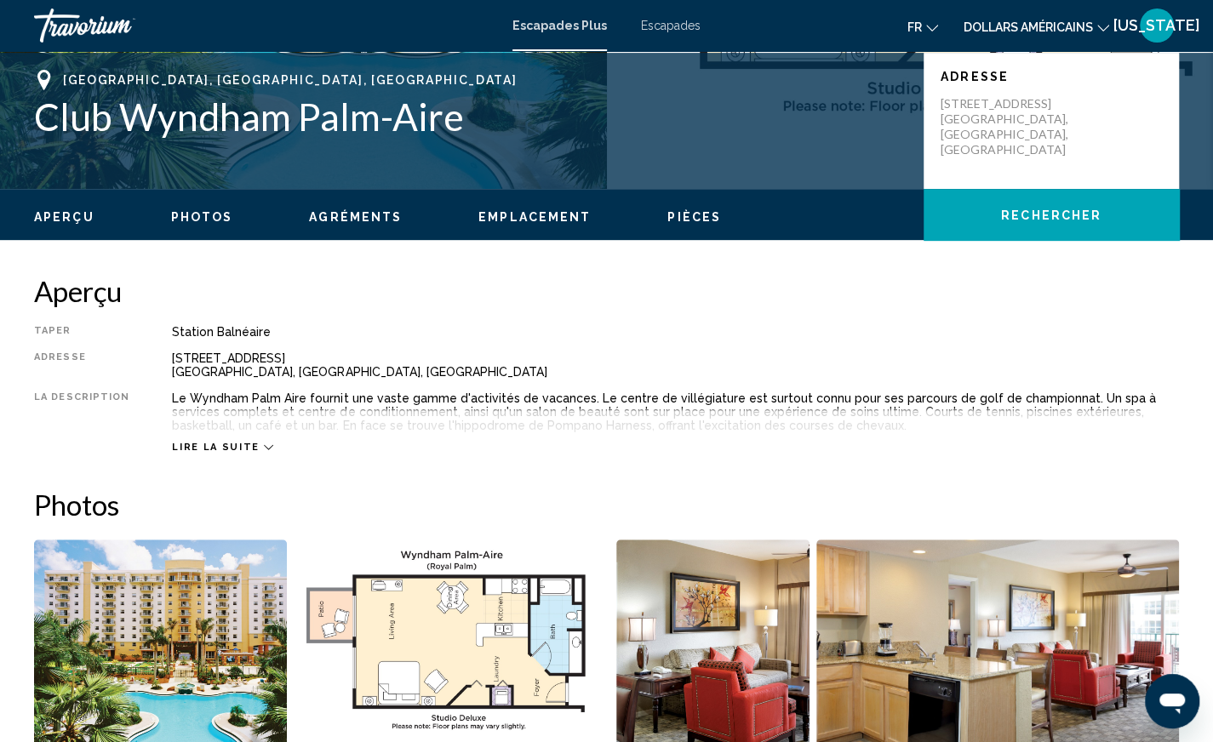  What do you see at coordinates (265, 26) in the screenshot?
I see `a: Travorium` at bounding box center [265, 26].